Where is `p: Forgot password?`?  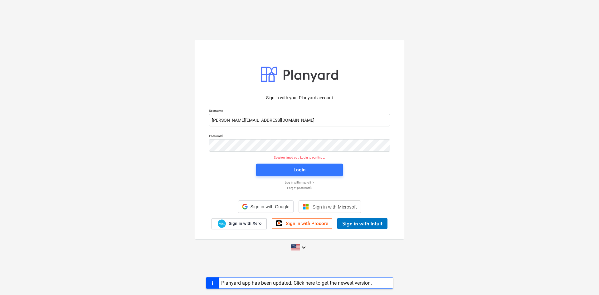 p: Forgot password? is located at coordinates (300, 188).